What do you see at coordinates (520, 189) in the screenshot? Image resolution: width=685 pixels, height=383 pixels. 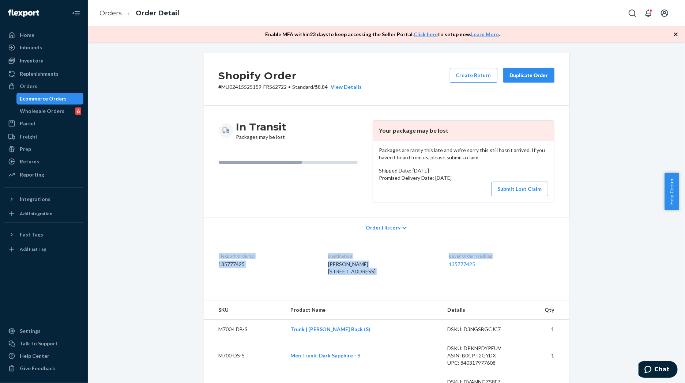 I see `button: Submit Lost Claim` at bounding box center [520, 189].